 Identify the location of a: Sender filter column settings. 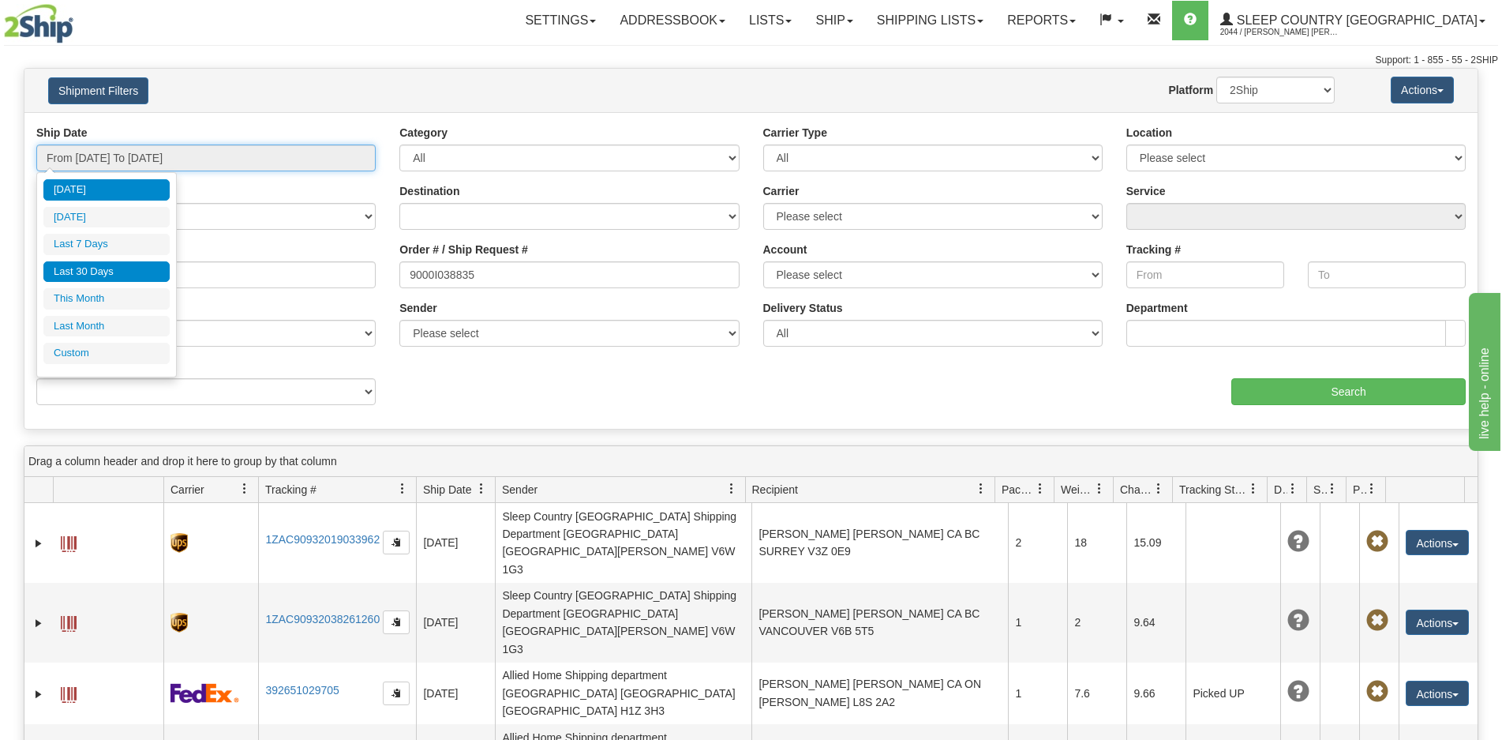
(732, 489).